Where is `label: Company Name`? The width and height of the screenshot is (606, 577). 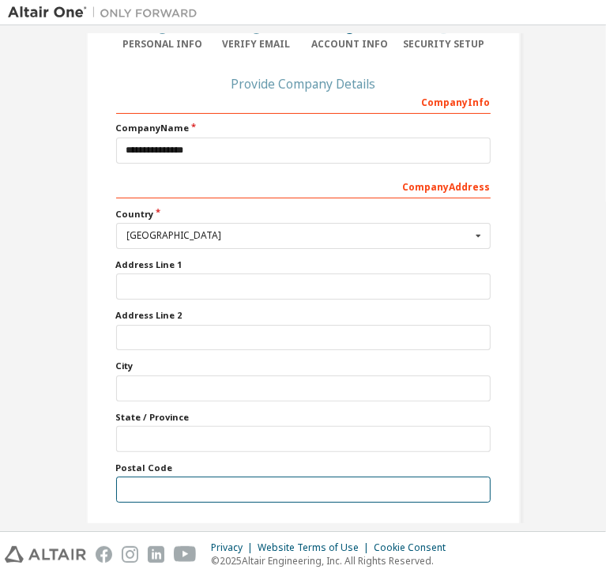
label: Company Name is located at coordinates (304, 128).